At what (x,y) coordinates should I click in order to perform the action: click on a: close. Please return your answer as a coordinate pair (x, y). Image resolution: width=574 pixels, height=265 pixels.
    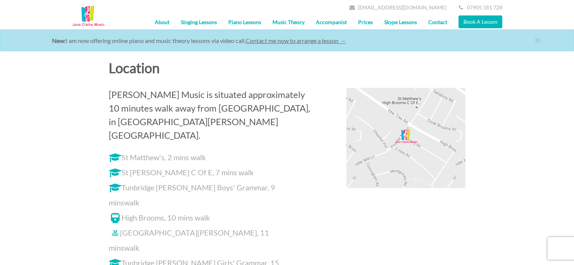
    Looking at the image, I should click on (548, 43).